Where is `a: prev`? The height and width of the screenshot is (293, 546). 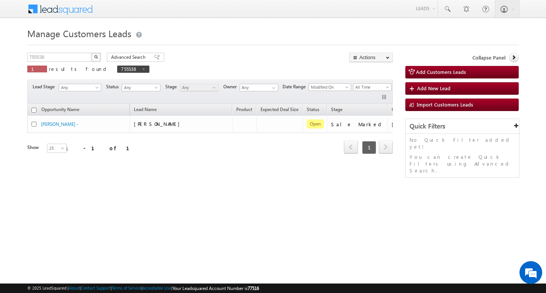
a: prev is located at coordinates (351, 148).